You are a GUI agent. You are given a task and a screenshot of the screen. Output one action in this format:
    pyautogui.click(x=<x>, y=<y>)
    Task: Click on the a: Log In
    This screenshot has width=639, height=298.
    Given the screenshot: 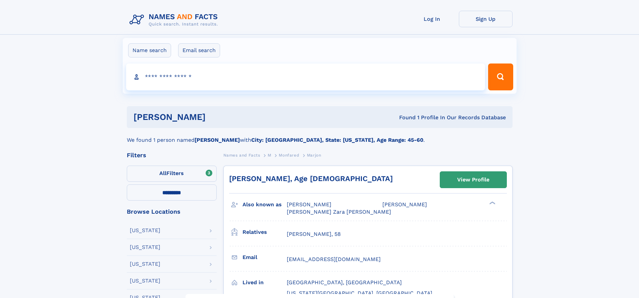 What is the action you would take?
    pyautogui.click(x=432, y=19)
    